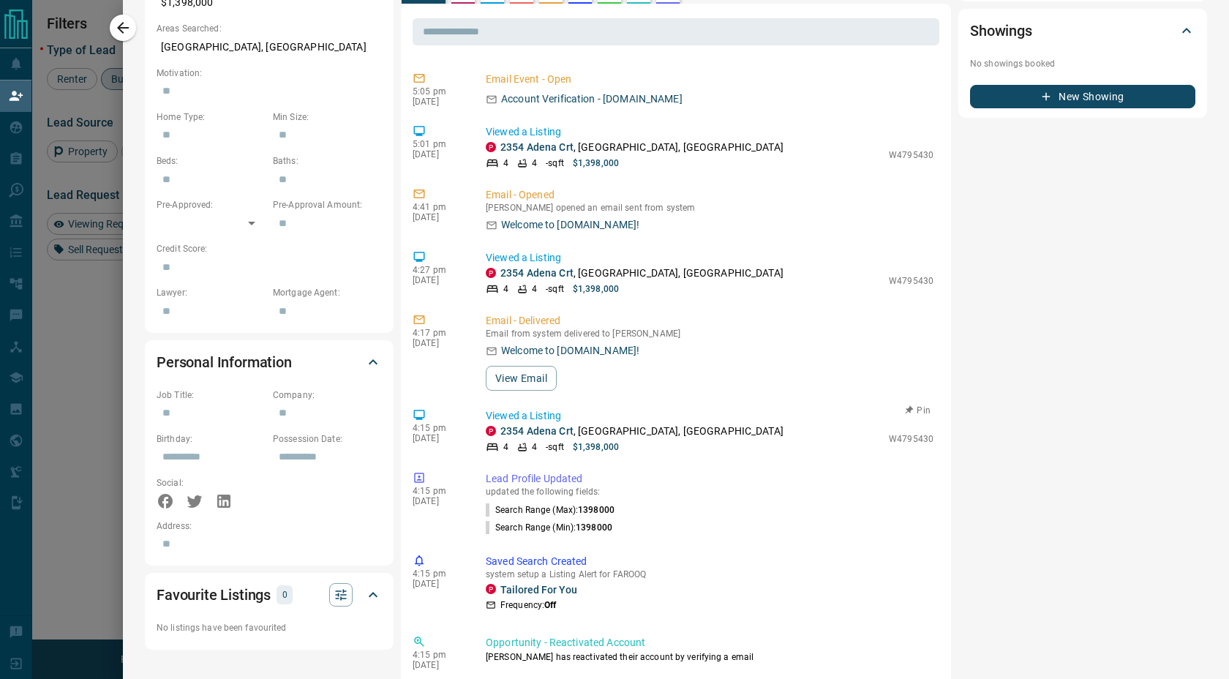 The height and width of the screenshot is (679, 1229). I want to click on p: Possession Date:, so click(327, 439).